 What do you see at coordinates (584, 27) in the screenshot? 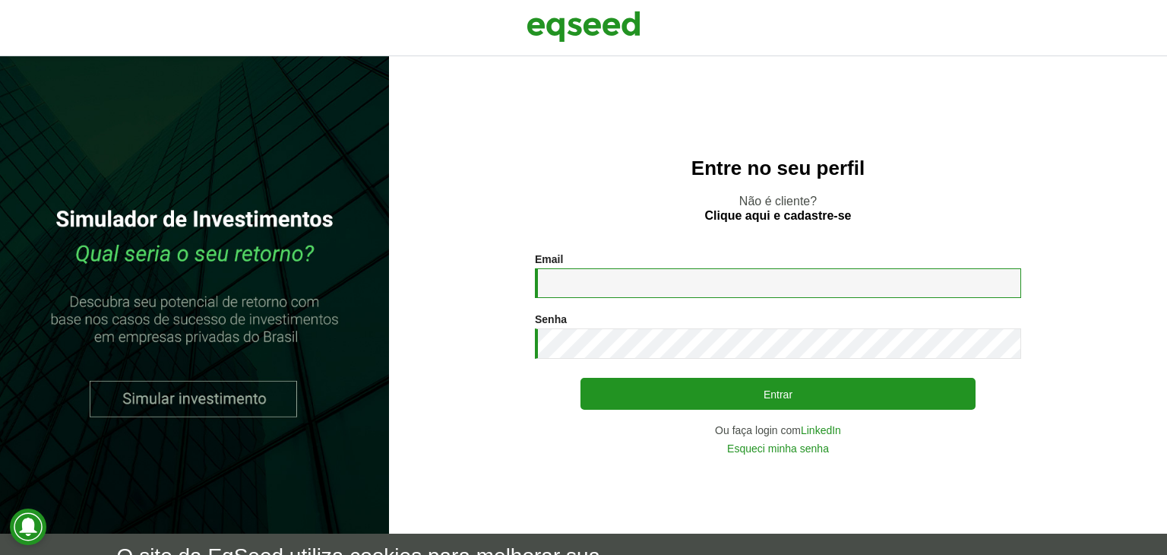
I see `img: EqSeed Logo` at bounding box center [584, 27].